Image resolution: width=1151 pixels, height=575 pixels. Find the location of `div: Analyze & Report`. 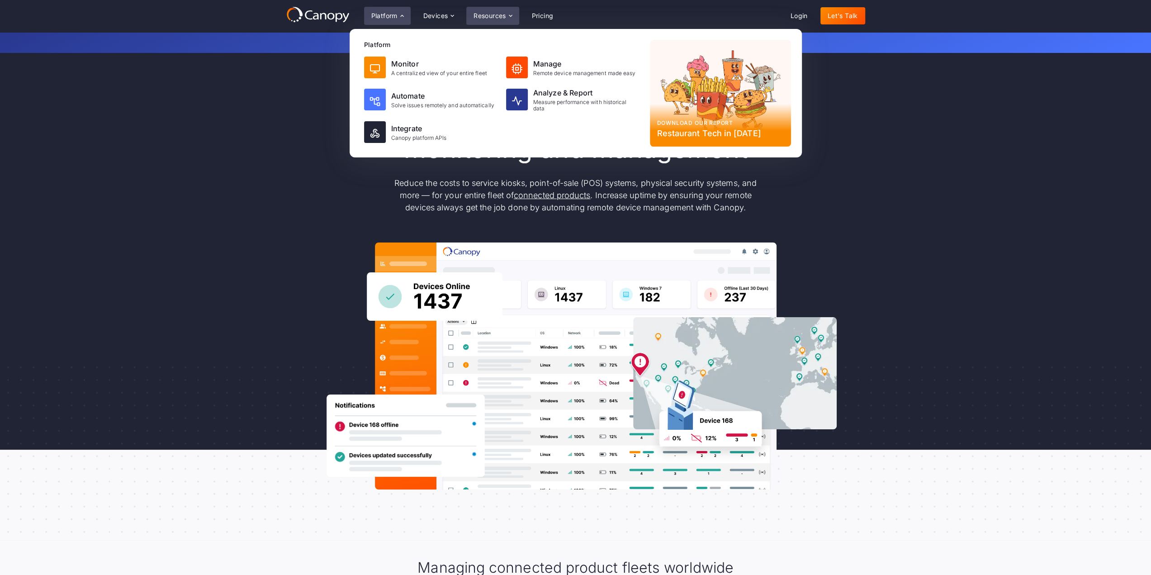

div: Analyze & Report is located at coordinates (586, 93).